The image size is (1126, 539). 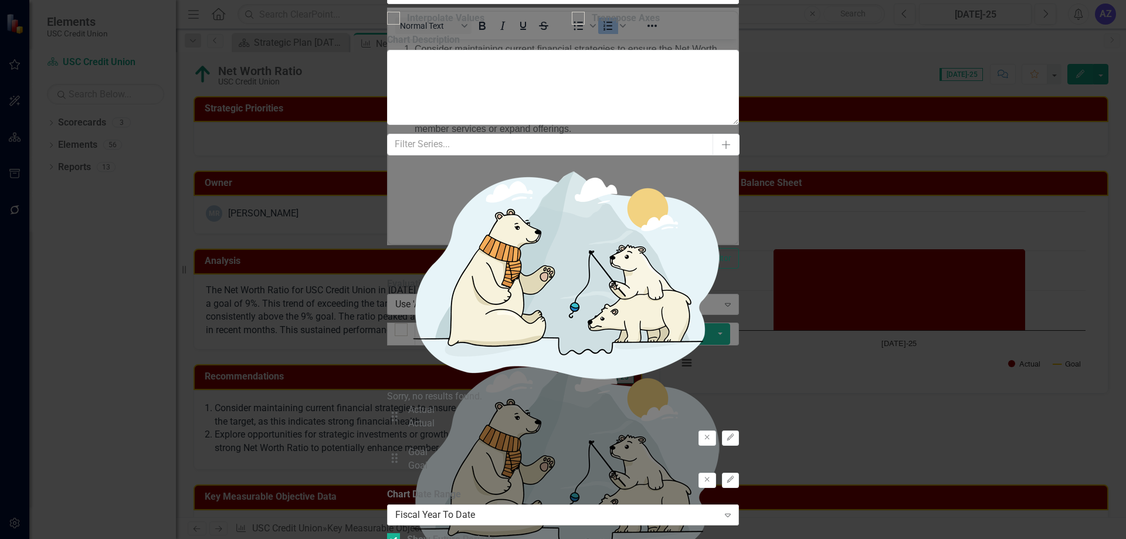 I want to click on div: Fiscal Year To Date, so click(x=556, y=514).